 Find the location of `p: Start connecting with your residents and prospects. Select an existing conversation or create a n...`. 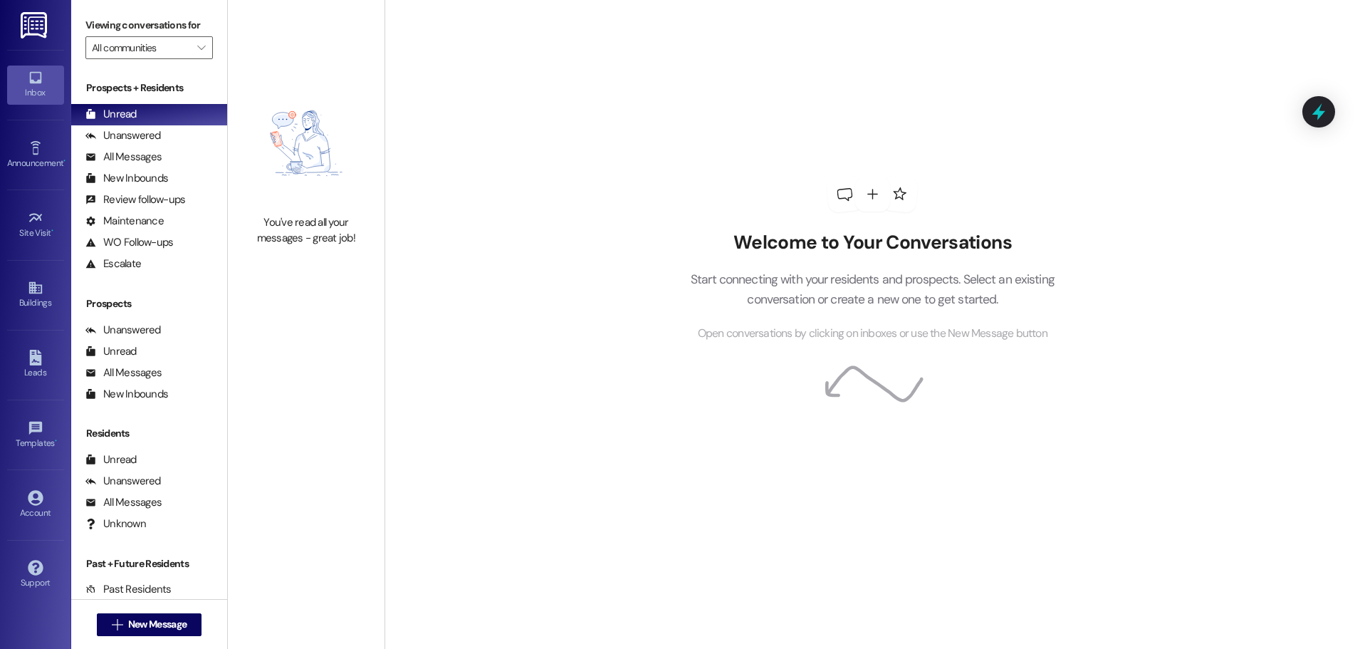

p: Start connecting with your residents and prospects. Select an existing conversation or create a n... is located at coordinates (872, 289).